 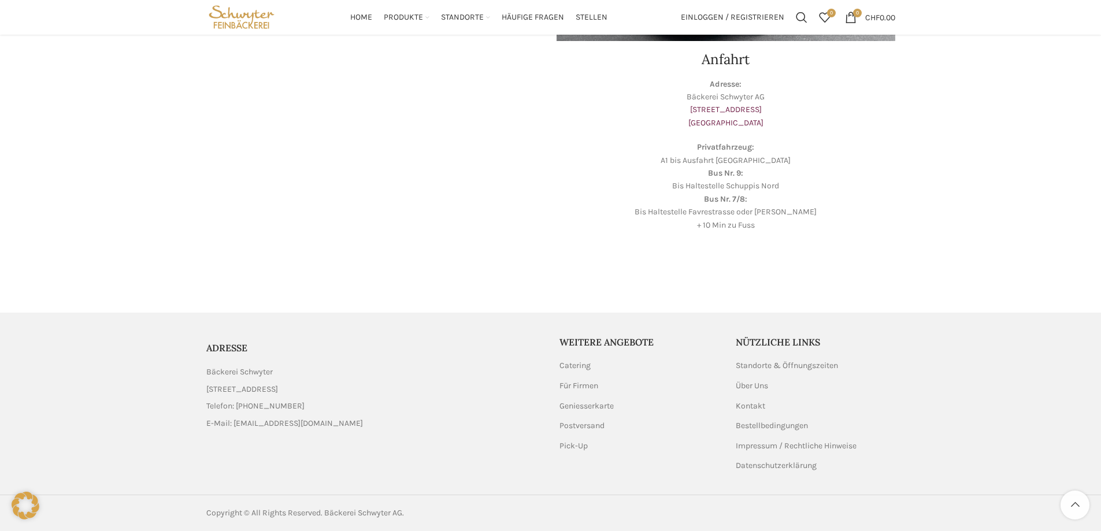 What do you see at coordinates (733, 17) in the screenshot?
I see `a: Einloggen / Registrieren` at bounding box center [733, 17].